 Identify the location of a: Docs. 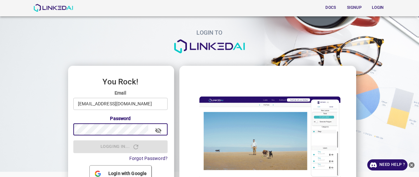
(331, 8).